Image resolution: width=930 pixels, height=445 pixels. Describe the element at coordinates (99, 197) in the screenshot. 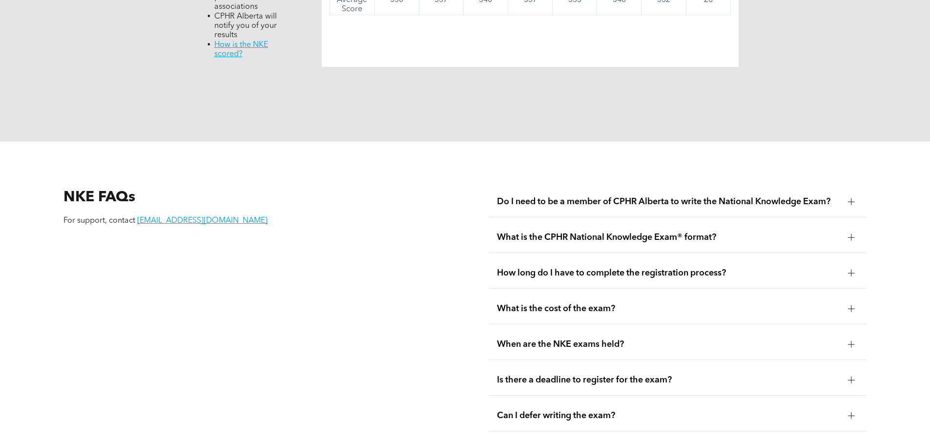

I see `span: NKE FAQs` at that location.